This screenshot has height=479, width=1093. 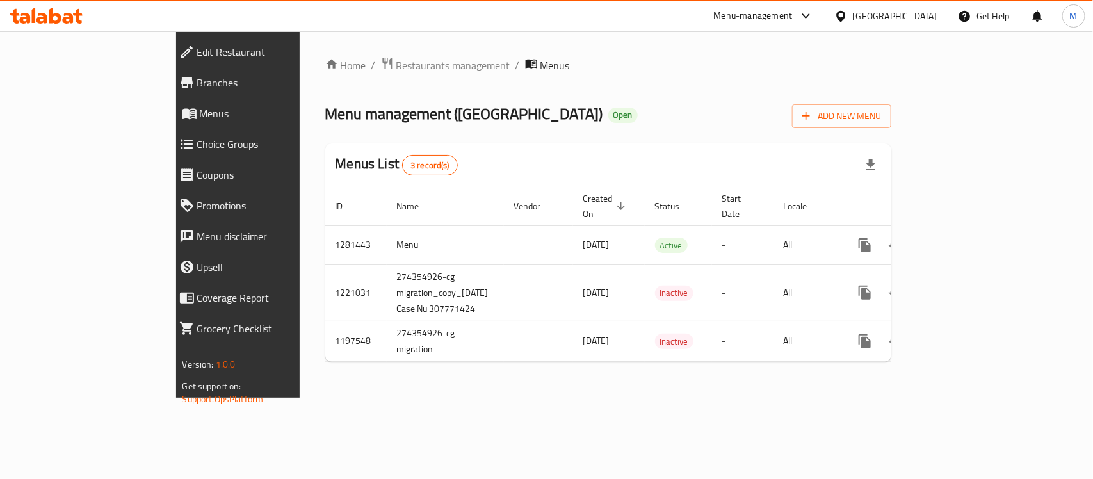 What do you see at coordinates (671, 245) in the screenshot?
I see `div: Active` at bounding box center [671, 245].